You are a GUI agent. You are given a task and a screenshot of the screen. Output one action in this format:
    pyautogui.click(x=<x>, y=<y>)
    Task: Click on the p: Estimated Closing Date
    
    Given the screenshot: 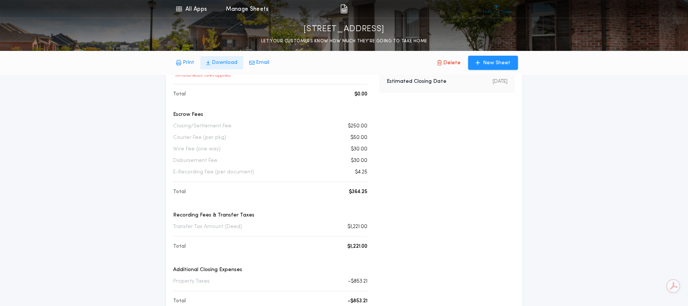 What is the action you would take?
    pyautogui.click(x=416, y=82)
    